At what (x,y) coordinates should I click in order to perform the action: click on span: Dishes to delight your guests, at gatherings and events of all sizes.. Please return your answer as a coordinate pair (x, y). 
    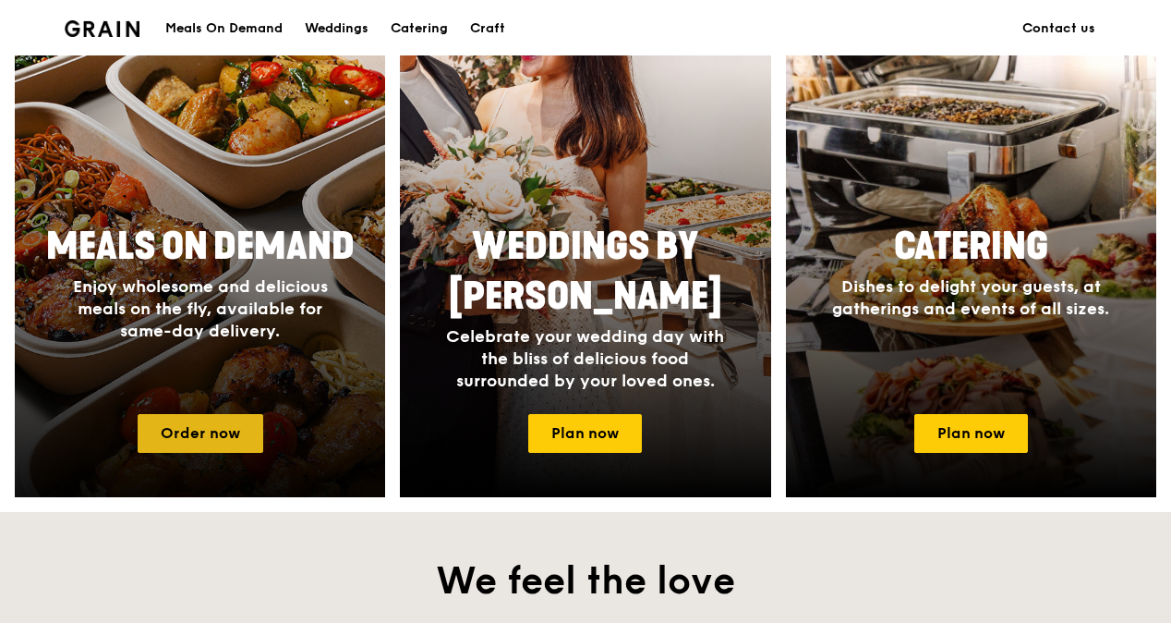
    Looking at the image, I should click on (971, 297).